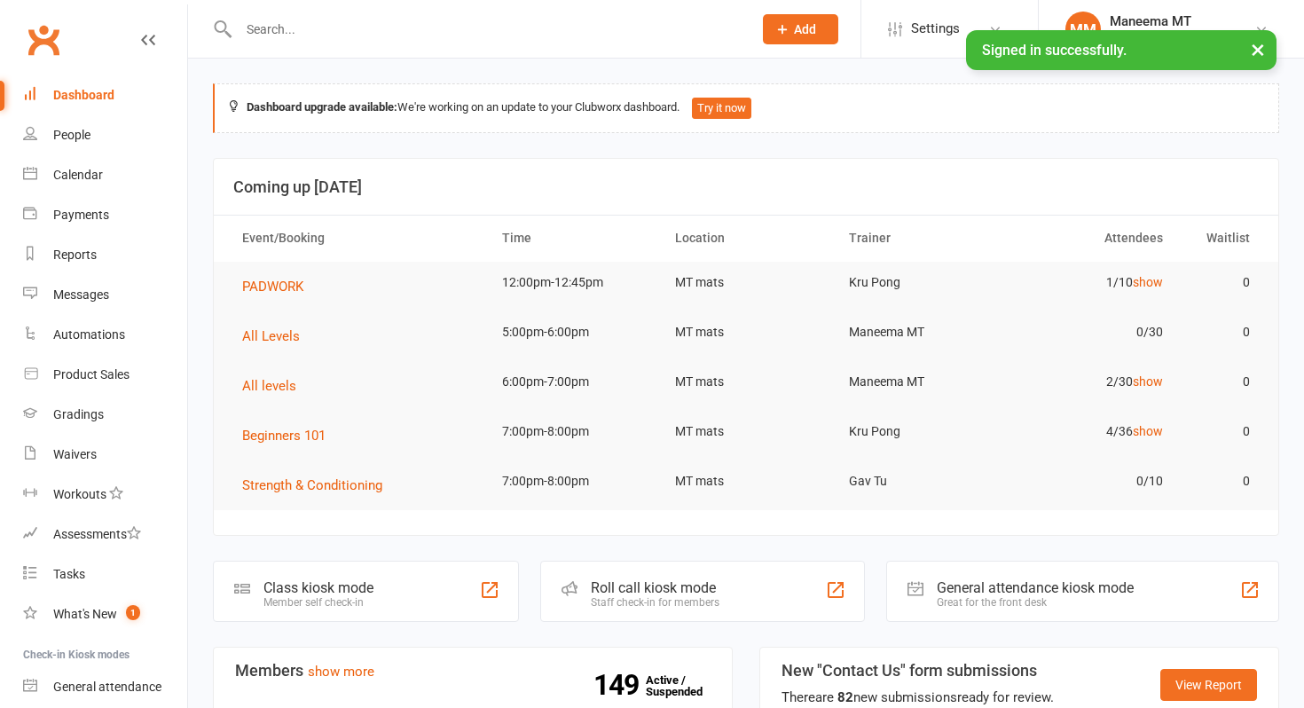  I want to click on div: Maneema MT, so click(1170, 21).